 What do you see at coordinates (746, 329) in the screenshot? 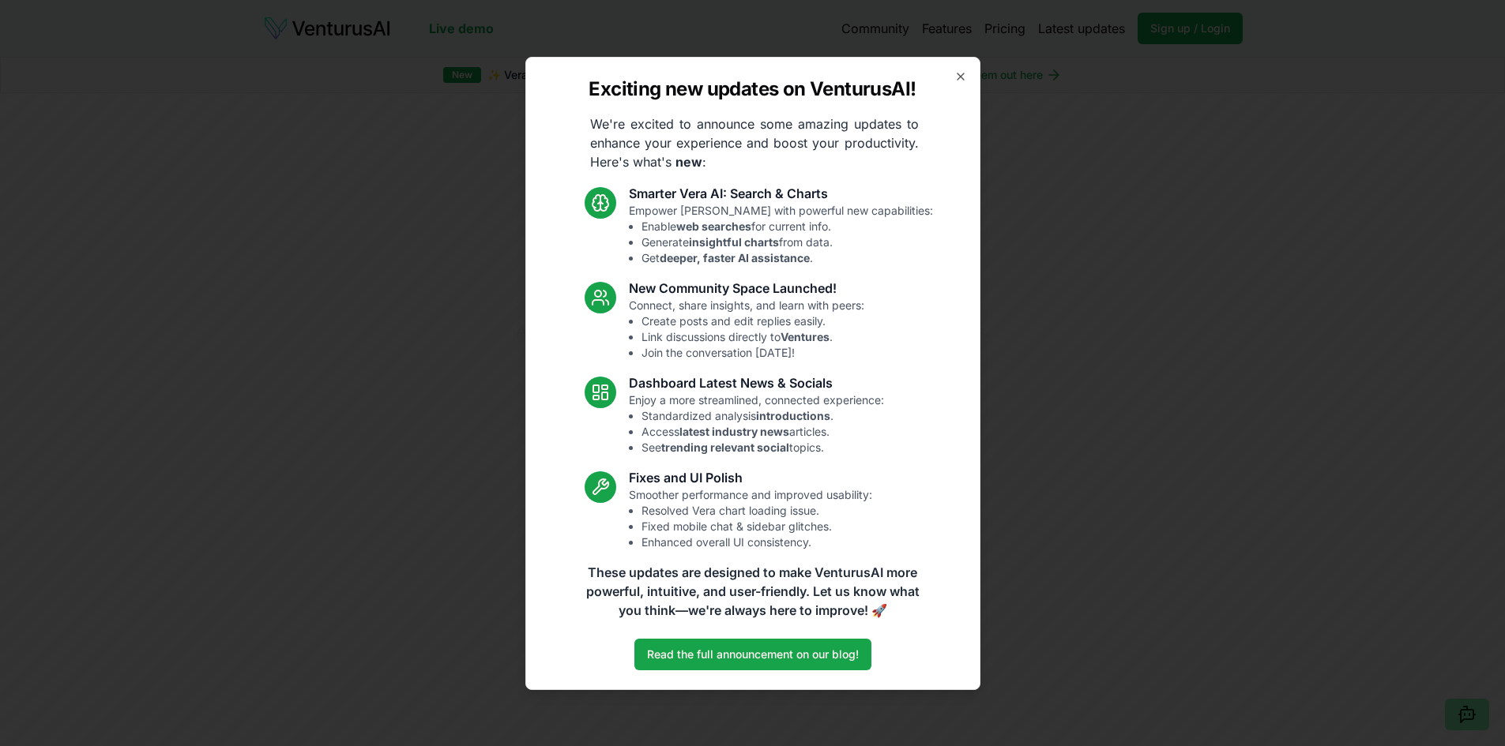
I see `p: Connect, share insights, and learn with peers:` at bounding box center [746, 329].